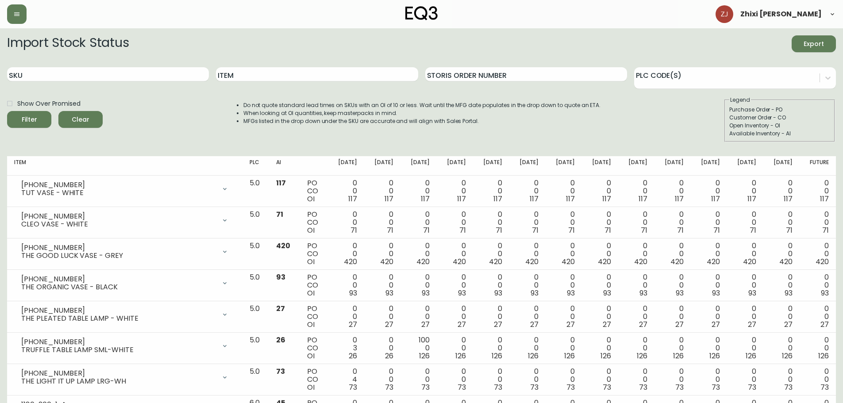 This screenshot has width=843, height=403. What do you see at coordinates (119, 381) in the screenshot?
I see `div: THE LIGHT IT UP LAMP LRG-WH` at bounding box center [119, 381].